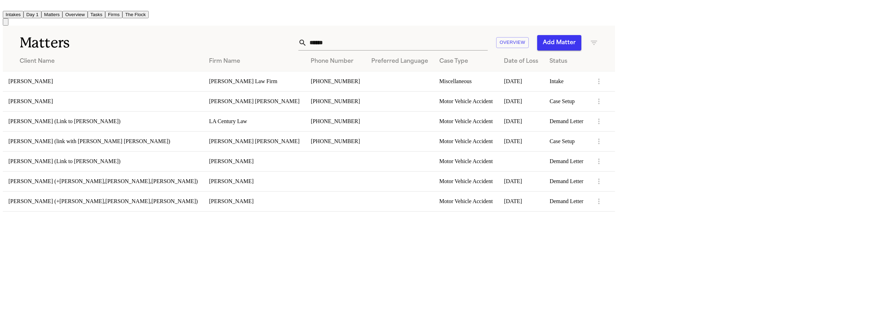  Describe the element at coordinates (114, 14) in the screenshot. I see `a: Firms` at that location.